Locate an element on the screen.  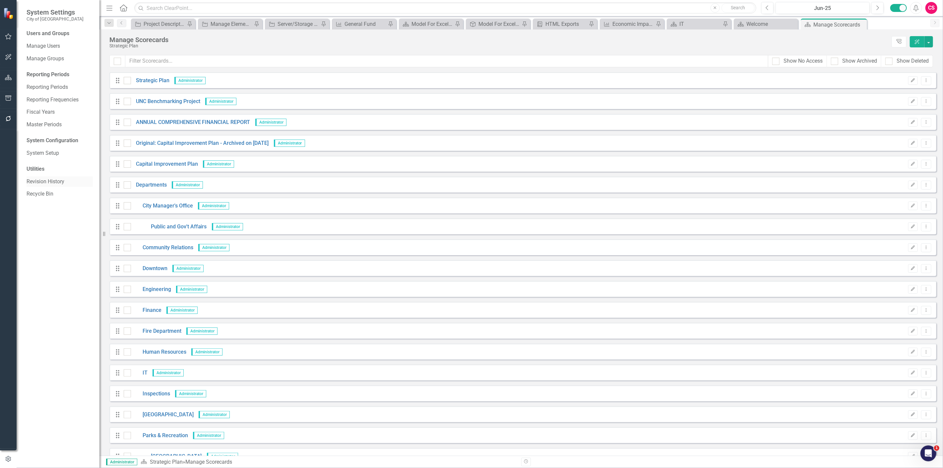
button: Search is located at coordinates (738, 8).